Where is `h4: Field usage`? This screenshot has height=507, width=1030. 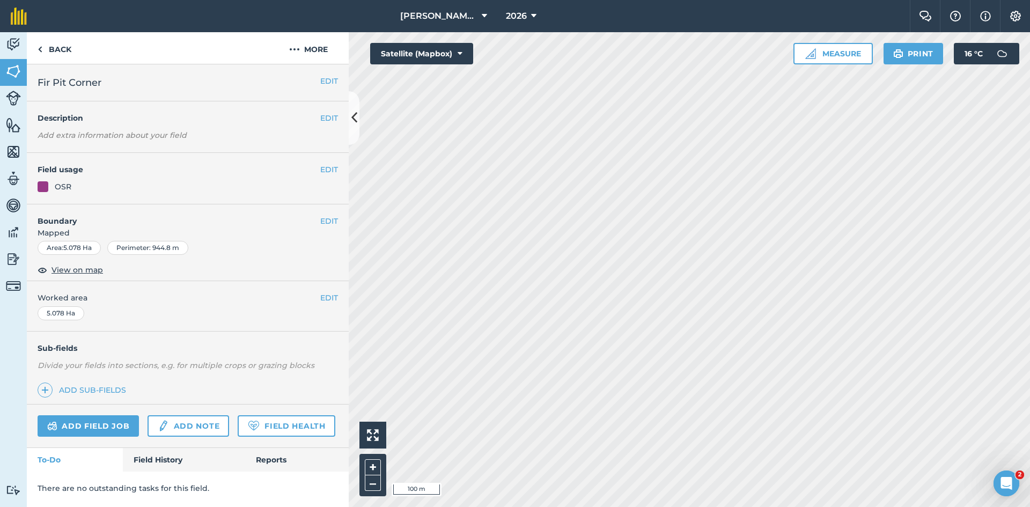
h4: Field usage is located at coordinates (179, 170).